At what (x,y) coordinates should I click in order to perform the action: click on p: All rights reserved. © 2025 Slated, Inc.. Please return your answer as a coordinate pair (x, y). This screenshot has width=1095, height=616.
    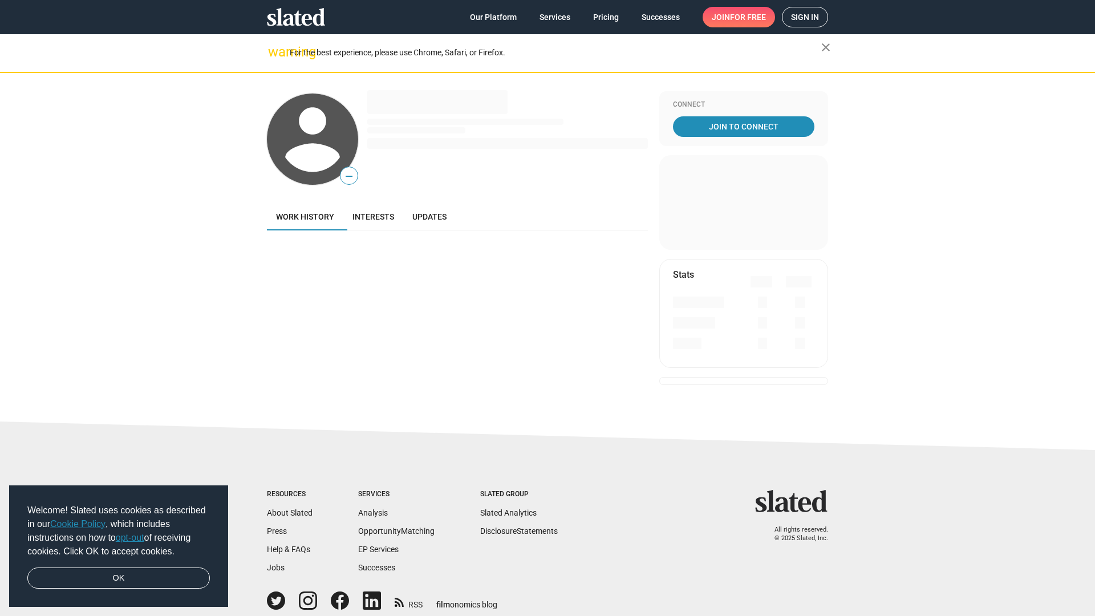
    Looking at the image, I should click on (795, 534).